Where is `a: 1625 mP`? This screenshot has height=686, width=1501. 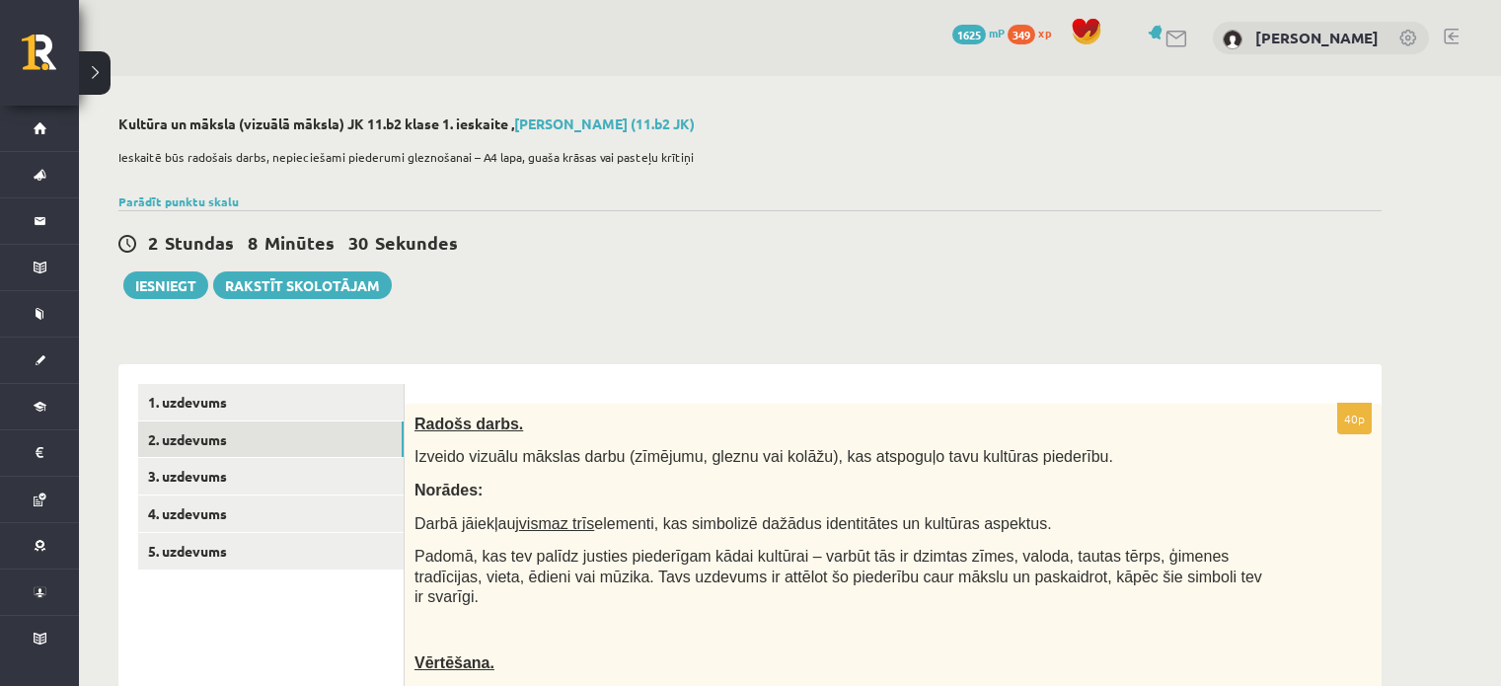
a: 1625 mP is located at coordinates (978, 33).